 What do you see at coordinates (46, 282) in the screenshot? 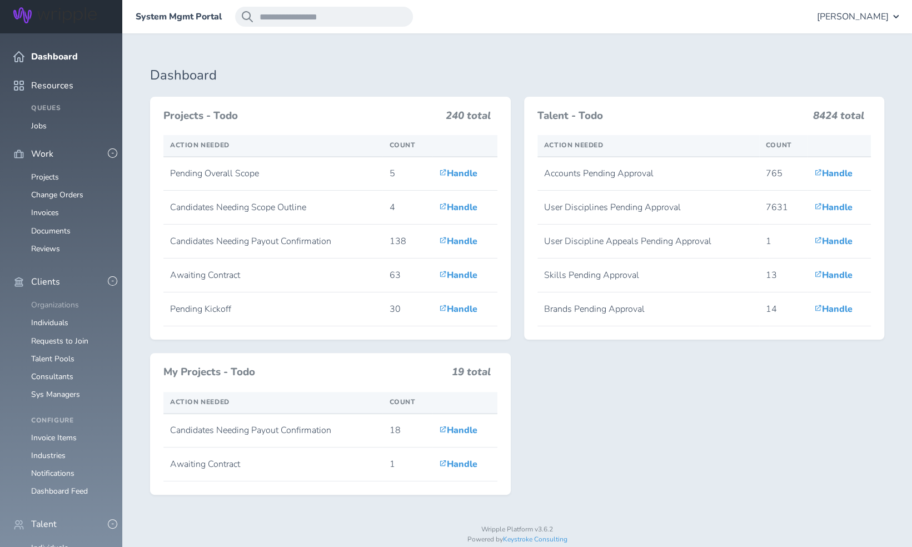
I see `span: Clients` at bounding box center [46, 282].